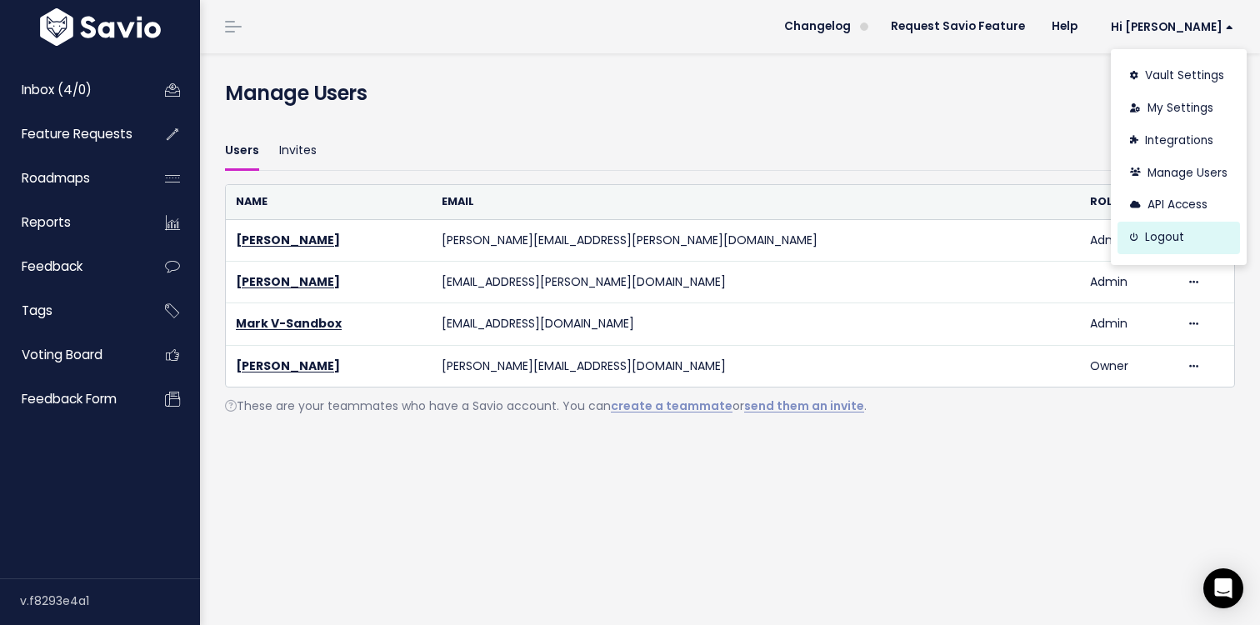 This screenshot has height=625, width=1260. I want to click on div: Open Intercom Messenger, so click(1224, 588).